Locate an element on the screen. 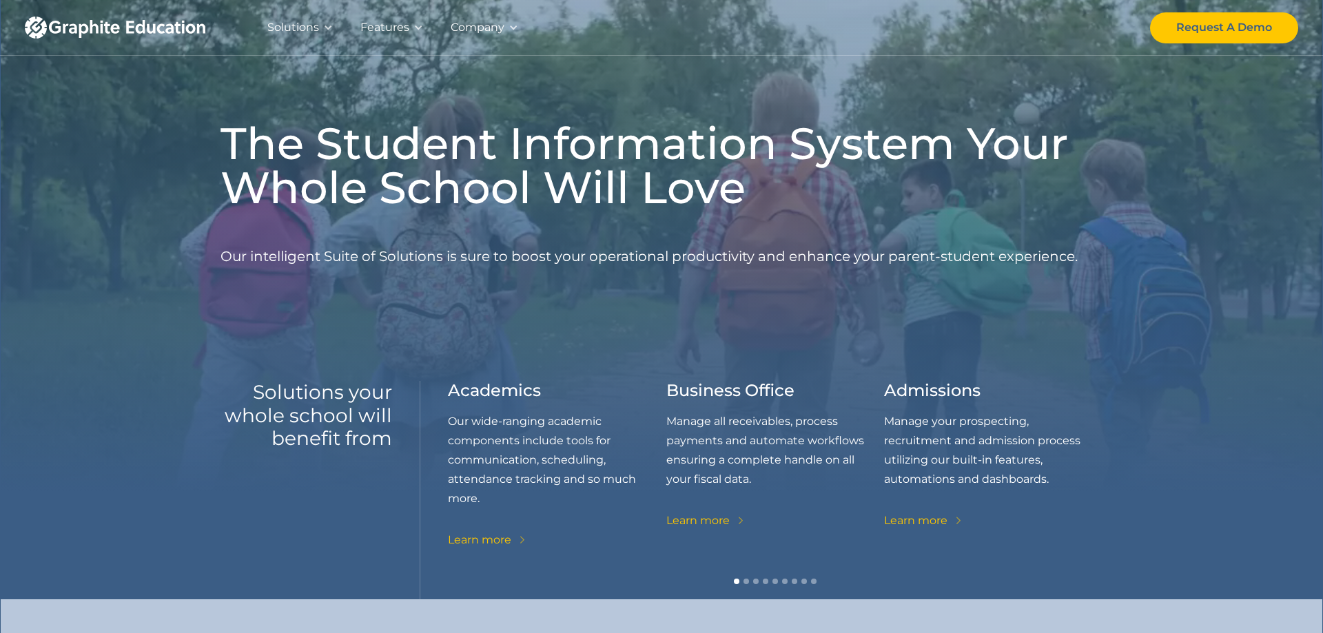 This screenshot has height=633, width=1323. div: 4 of 9 is located at coordinates (1211, 465).